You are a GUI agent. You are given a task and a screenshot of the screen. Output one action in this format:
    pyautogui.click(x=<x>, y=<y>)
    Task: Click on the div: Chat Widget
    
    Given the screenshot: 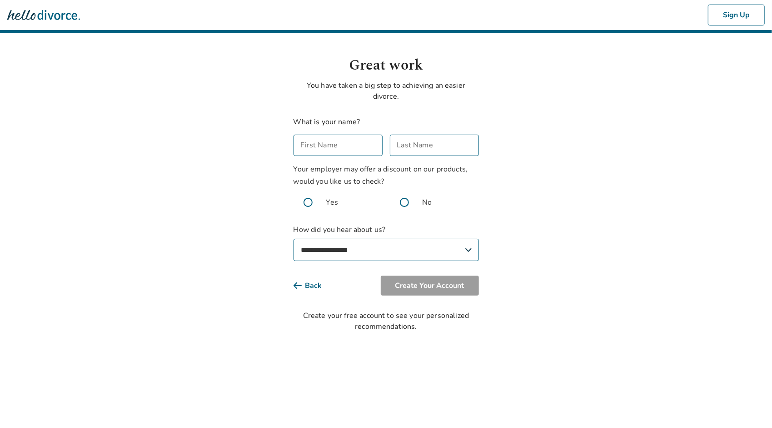 What is the action you would take?
    pyautogui.click(x=749, y=406)
    